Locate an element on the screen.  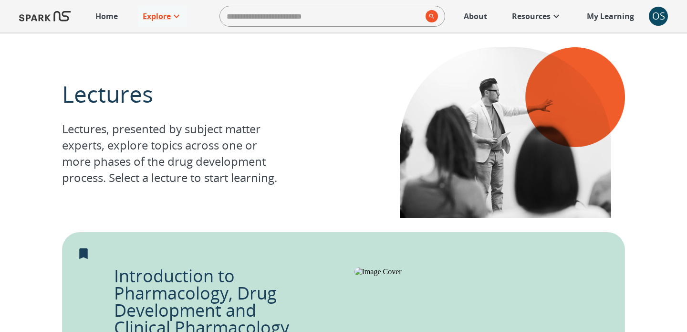
p: Lectures is located at coordinates (175, 94).